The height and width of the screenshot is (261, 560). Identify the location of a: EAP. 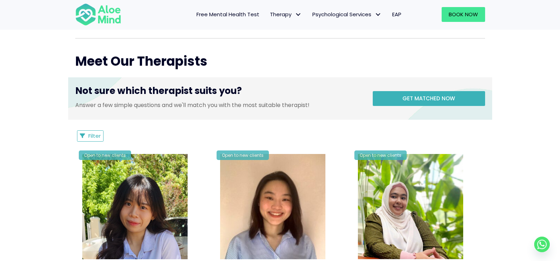
(397, 14).